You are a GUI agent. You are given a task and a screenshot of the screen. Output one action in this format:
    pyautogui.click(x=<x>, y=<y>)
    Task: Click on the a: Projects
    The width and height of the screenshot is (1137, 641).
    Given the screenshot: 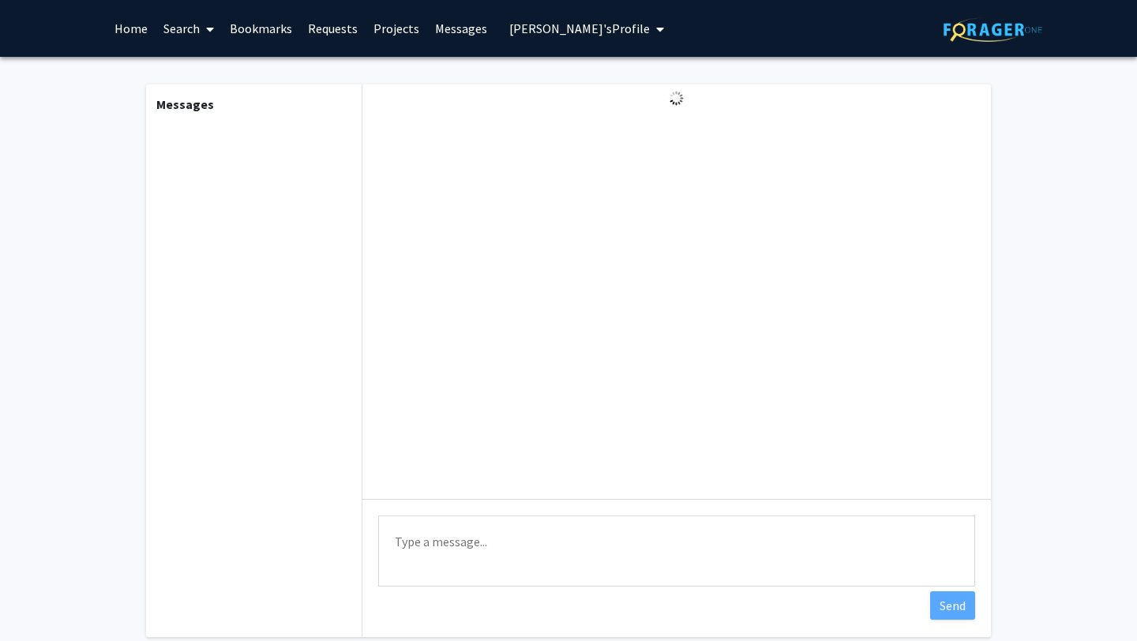 What is the action you would take?
    pyautogui.click(x=396, y=28)
    